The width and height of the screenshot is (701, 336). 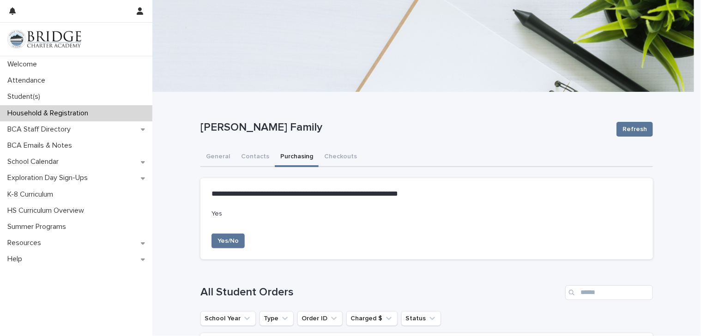 I want to click on button: Checkouts, so click(x=340, y=157).